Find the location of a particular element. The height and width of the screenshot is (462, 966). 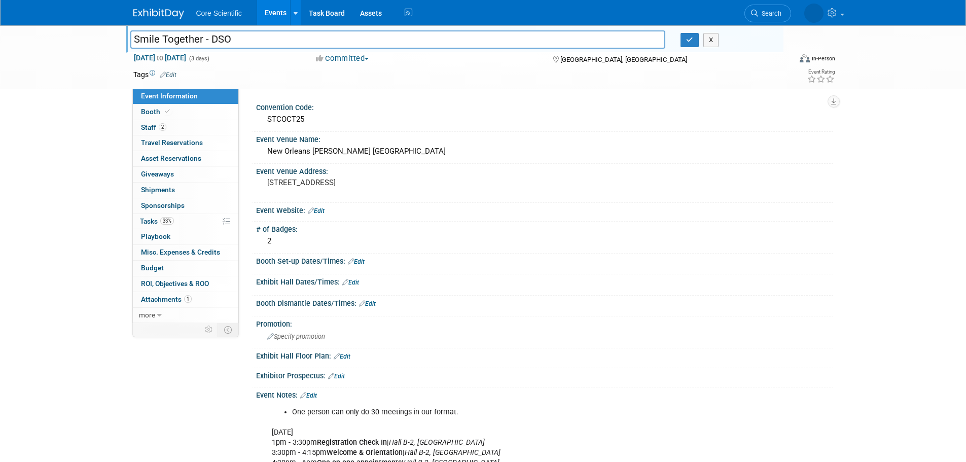

span: Tasks is located at coordinates (157, 221).